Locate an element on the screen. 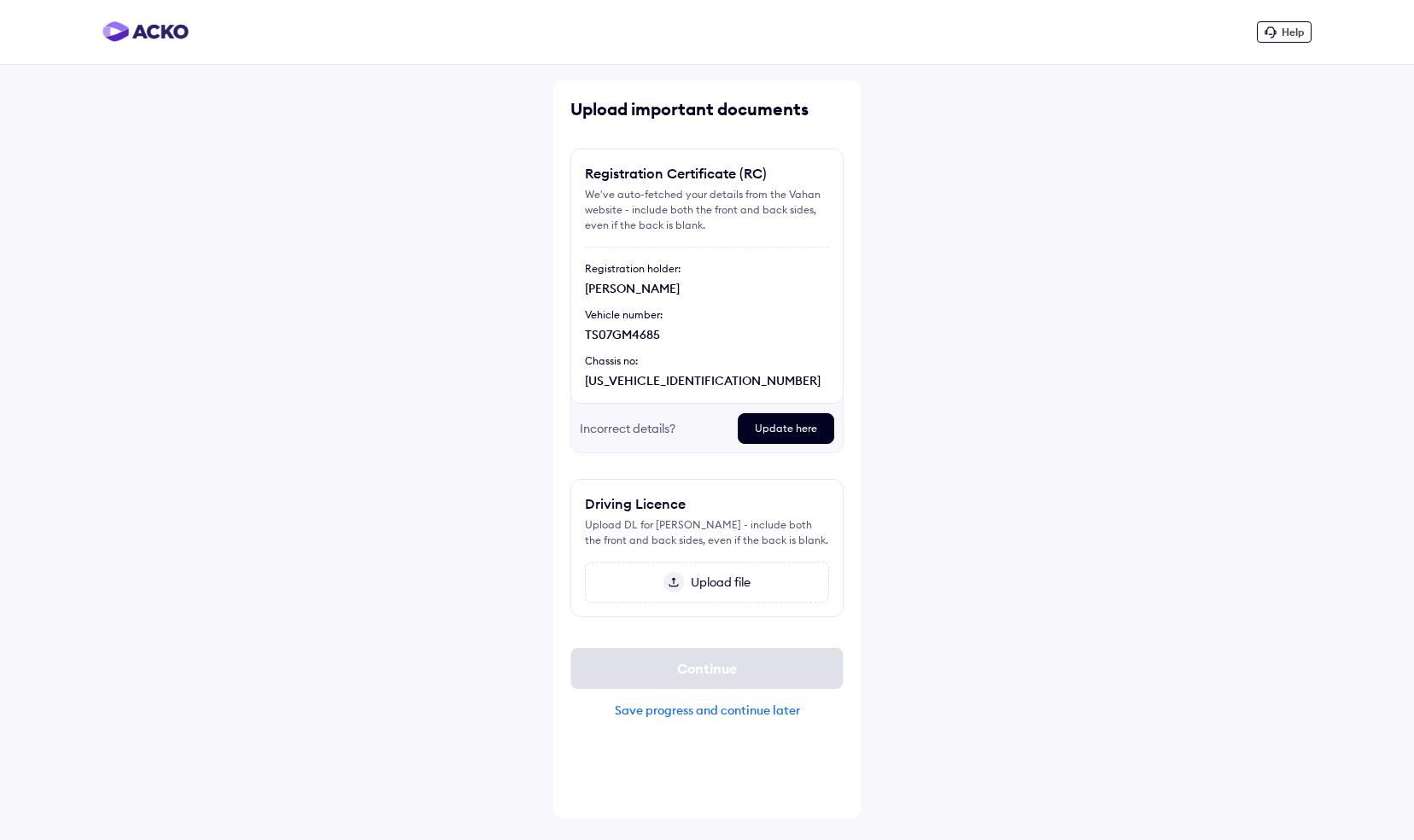 This screenshot has height=840, width=1414. img: upload-icon.svg is located at coordinates (673, 583).